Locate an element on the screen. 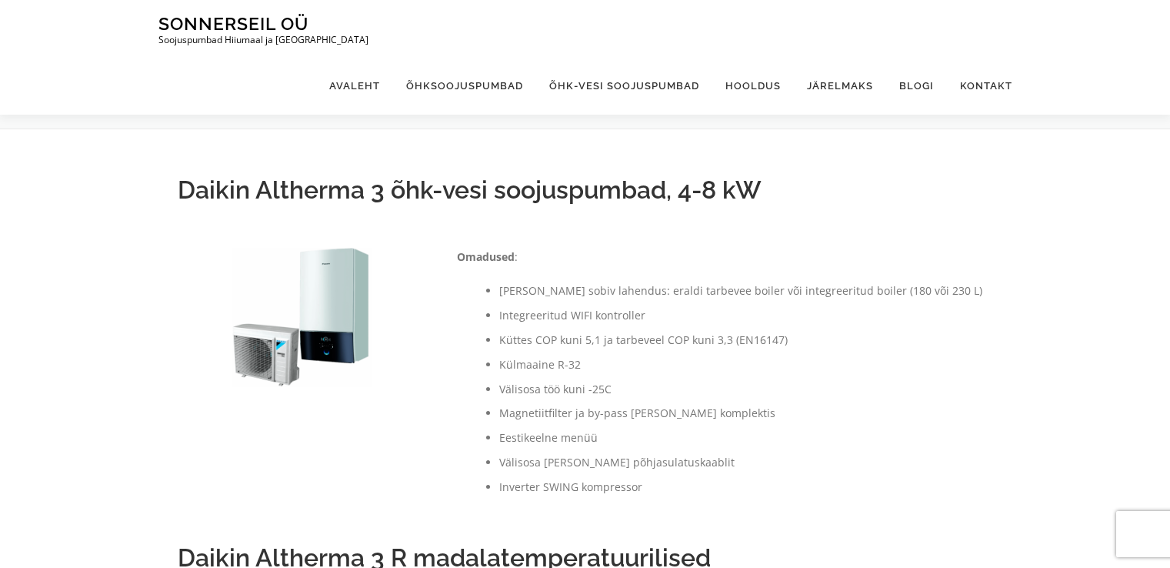 The height and width of the screenshot is (568, 1170). a: Õhksoojuspumbad is located at coordinates (465, 85).